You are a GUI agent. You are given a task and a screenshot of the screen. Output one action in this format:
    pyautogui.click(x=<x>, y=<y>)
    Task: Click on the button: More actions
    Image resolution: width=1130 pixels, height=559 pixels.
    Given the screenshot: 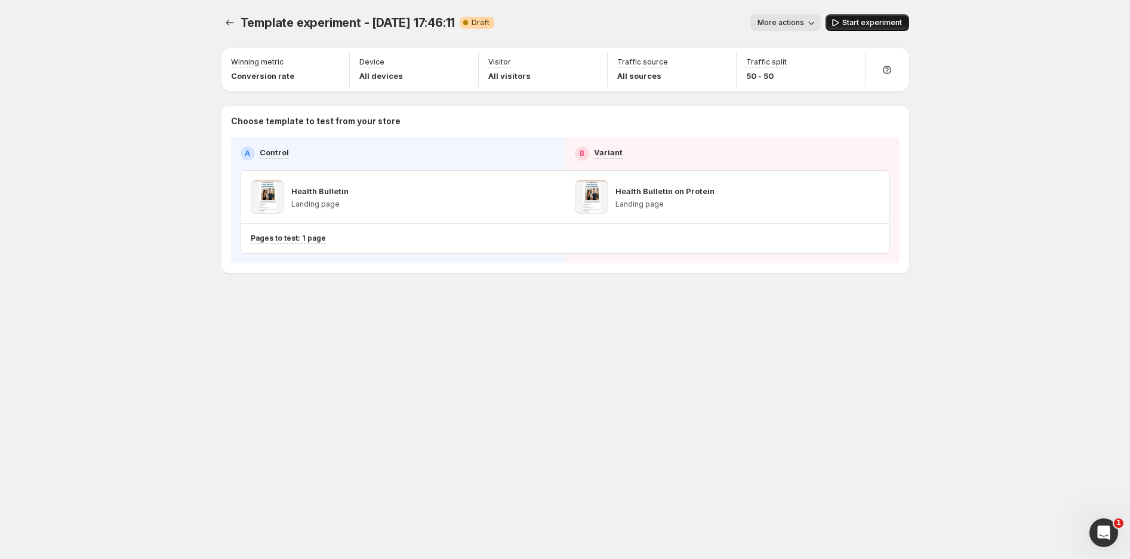 What is the action you would take?
    pyautogui.click(x=786, y=23)
    